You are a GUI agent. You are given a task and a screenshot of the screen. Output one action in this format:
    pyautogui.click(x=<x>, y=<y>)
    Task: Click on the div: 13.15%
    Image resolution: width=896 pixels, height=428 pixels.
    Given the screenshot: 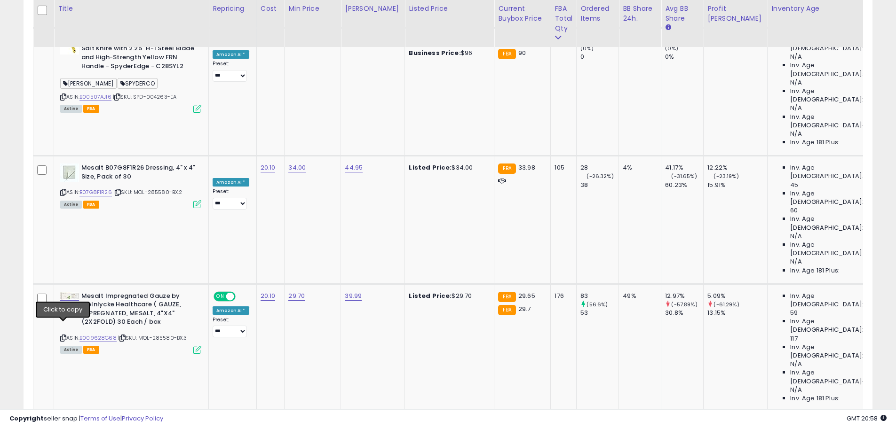 What is the action you would take?
    pyautogui.click(x=737, y=313)
    